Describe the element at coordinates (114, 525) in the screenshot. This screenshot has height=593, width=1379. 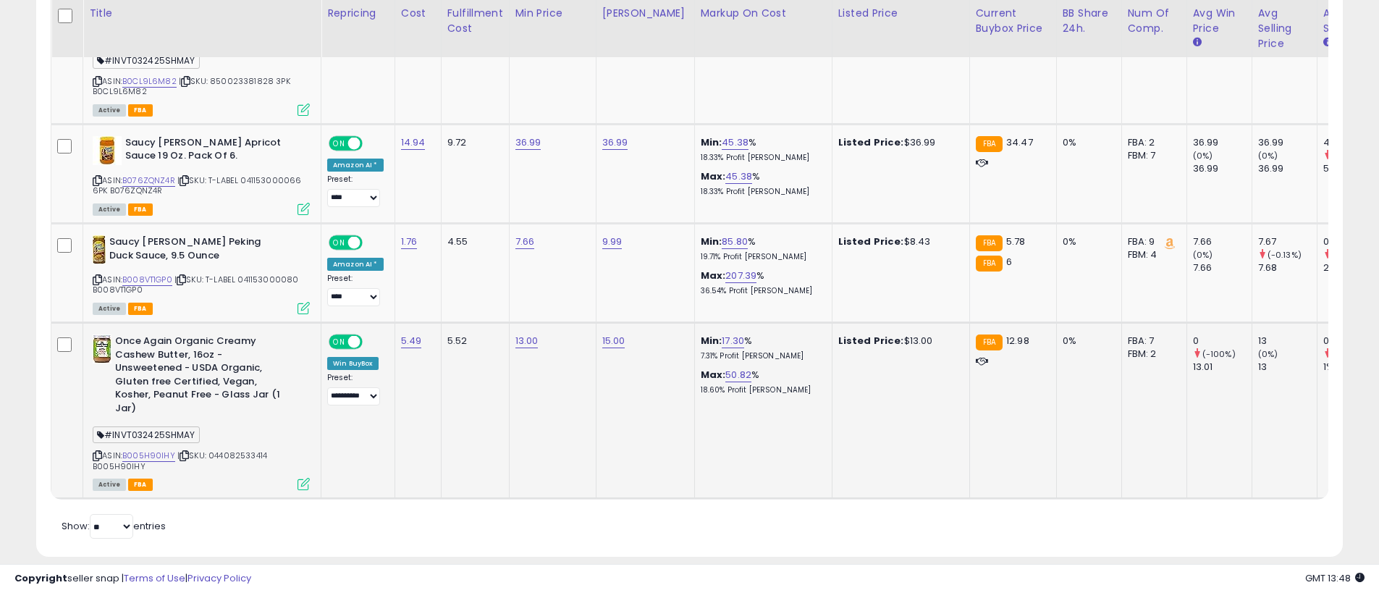
I see `span: Show: entries` at that location.